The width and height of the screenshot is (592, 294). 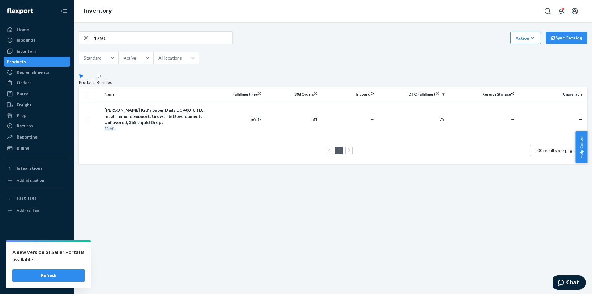 I want to click on th: Unavailable, so click(x=553, y=94).